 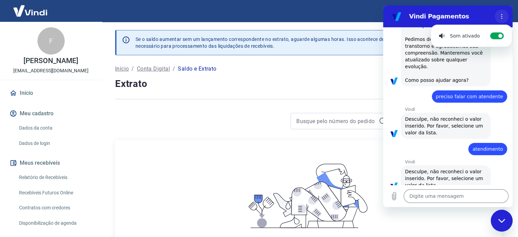 I want to click on button: Meus recebíveis, so click(x=51, y=163).